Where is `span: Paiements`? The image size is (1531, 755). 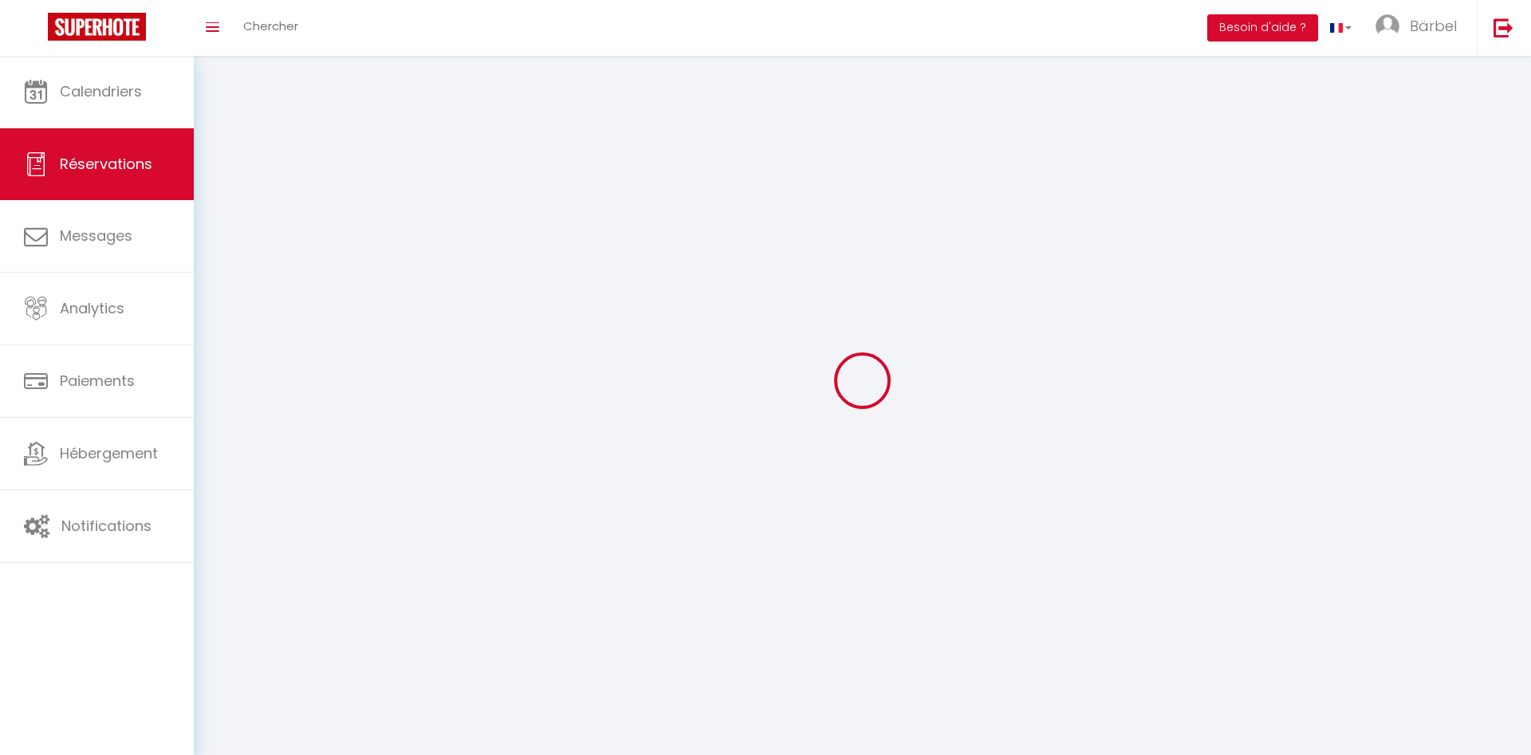 span: Paiements is located at coordinates (97, 380).